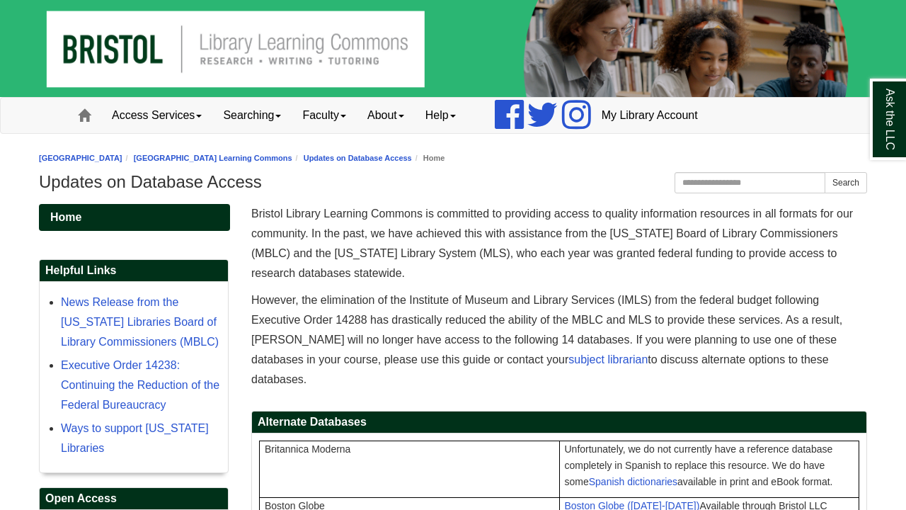  Describe the element at coordinates (140, 385) in the screenshot. I see `a: Executive Order 14238: Continuing the Reduction of the Federal Bureaucracy` at that location.